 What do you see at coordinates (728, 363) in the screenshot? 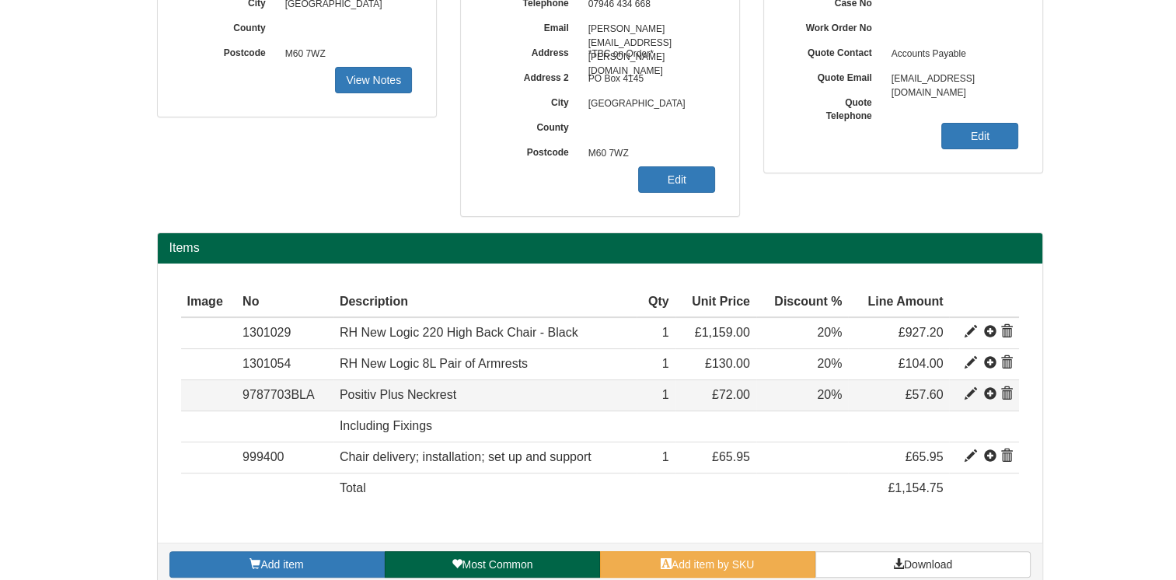
I see `span: £130.00` at bounding box center [728, 363].